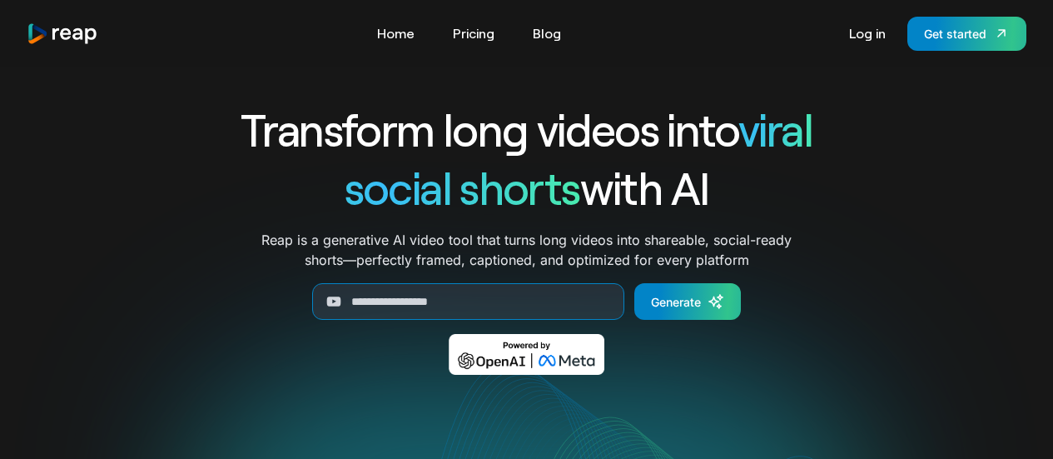 Image resolution: width=1053 pixels, height=459 pixels. Describe the element at coordinates (526, 250) in the screenshot. I see `p: Reap is a generative AI video tool that turns long videos into shareable, social-ready shorts—per...` at that location.